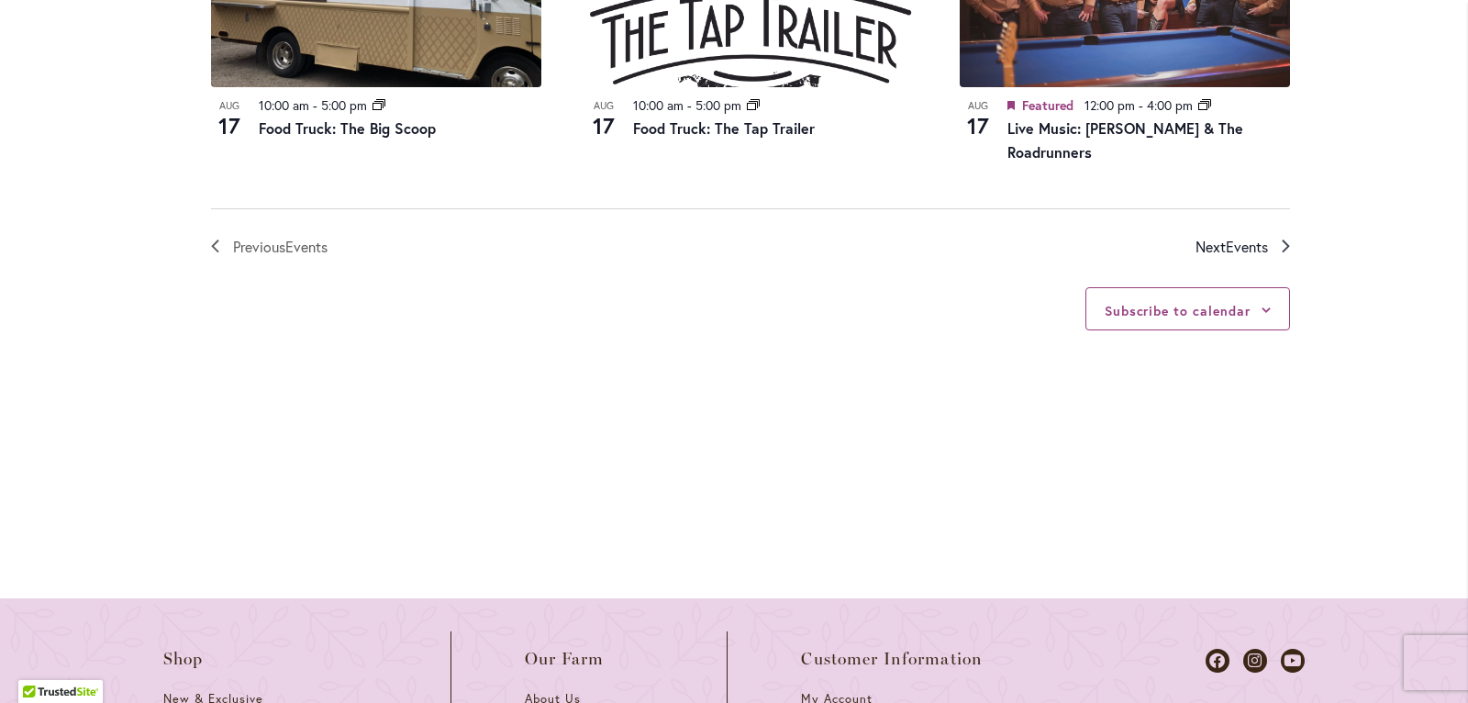  I want to click on time: 4:00 pm, so click(1170, 105).